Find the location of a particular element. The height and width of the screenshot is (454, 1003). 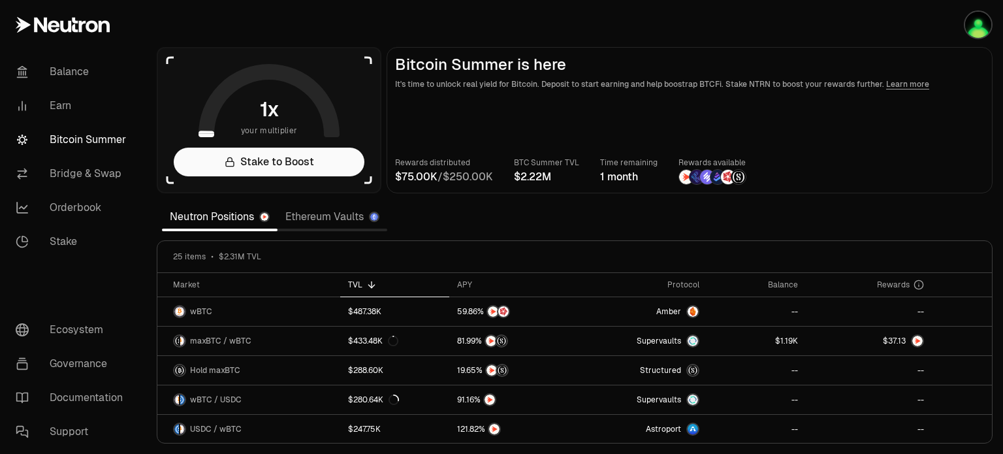

a: Governance is located at coordinates (73, 364).